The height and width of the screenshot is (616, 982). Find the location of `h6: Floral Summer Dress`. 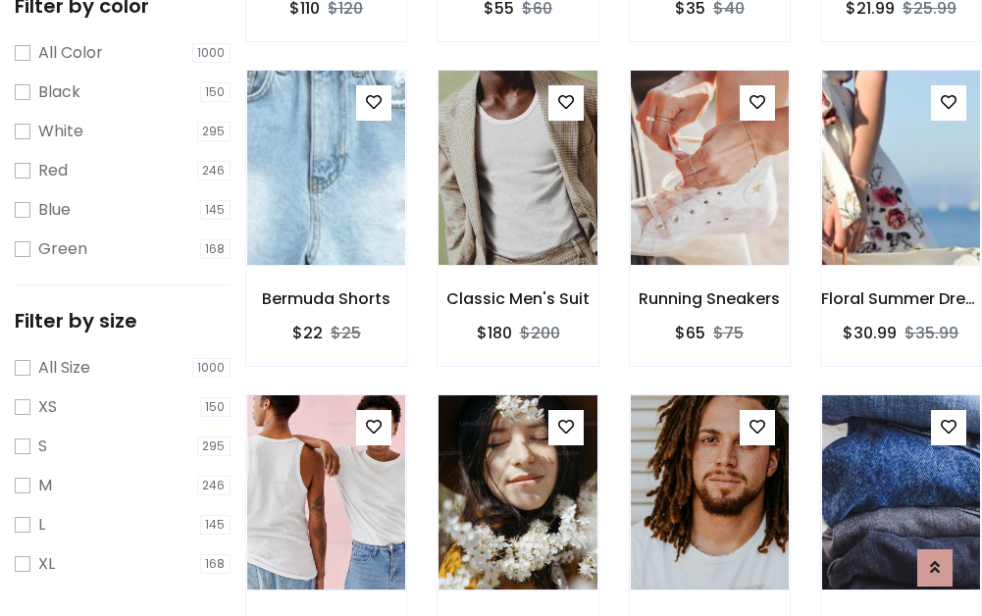

h6: Floral Summer Dress is located at coordinates (901, 298).